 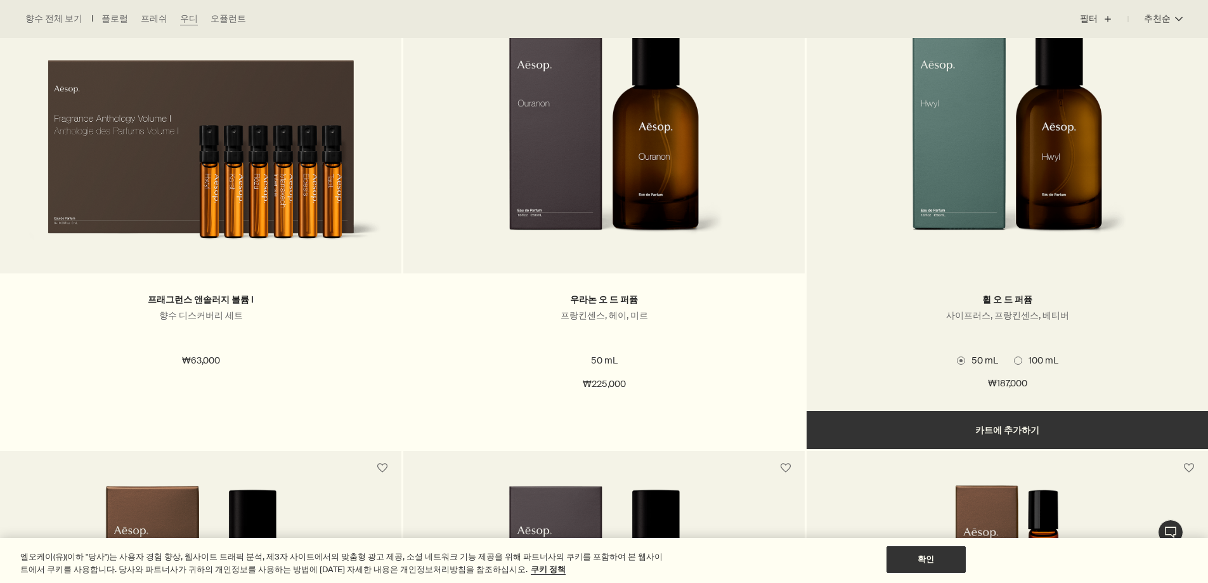 I want to click on span: ₩63,000, so click(x=201, y=361).